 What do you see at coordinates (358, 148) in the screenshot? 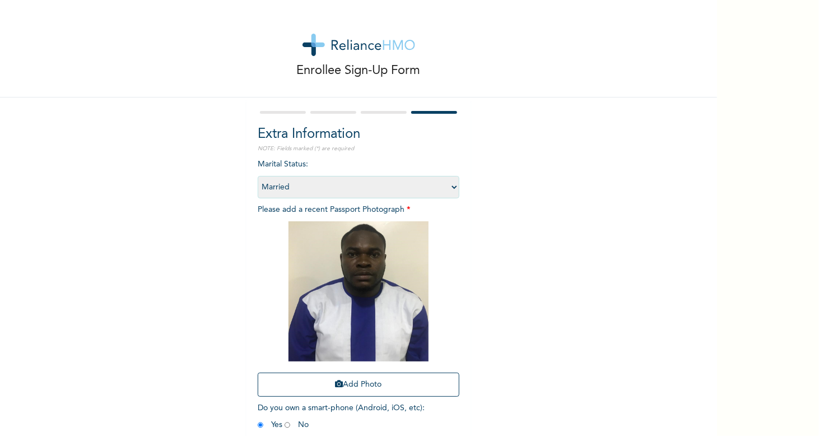
I see `p: NOTE: Fields marked (*) are required` at bounding box center [358, 148].